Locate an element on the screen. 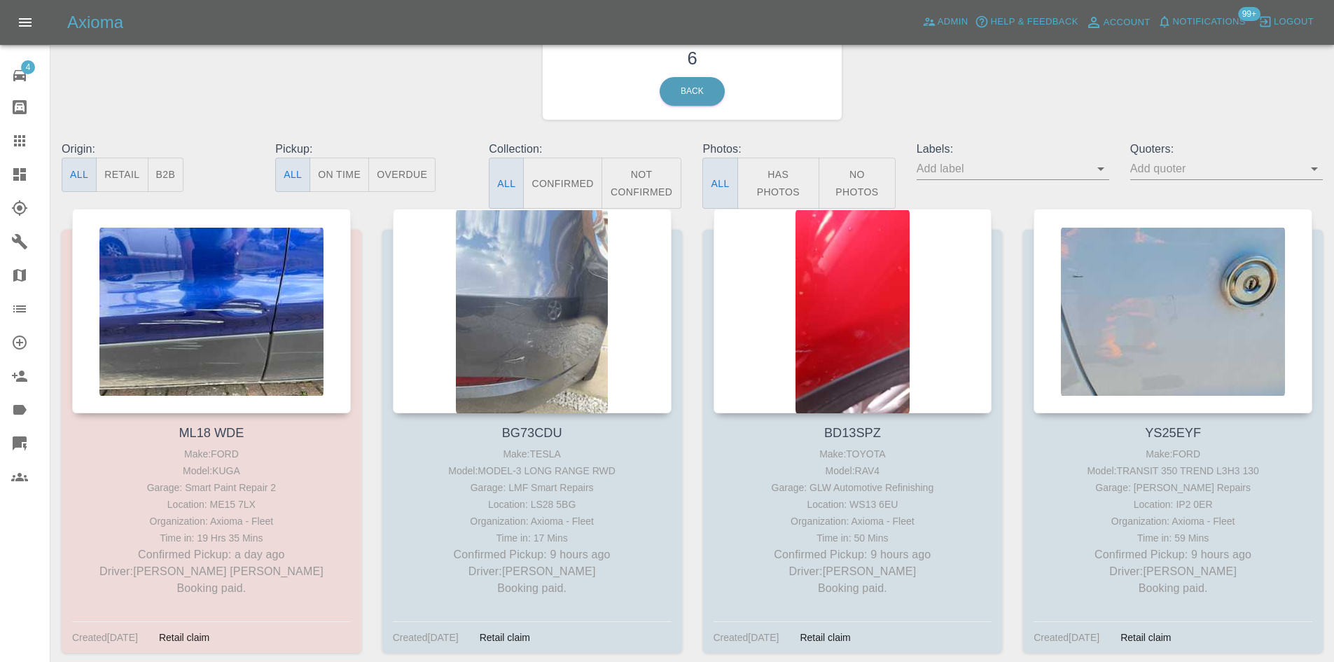  input: Add label is located at coordinates (1002, 168).